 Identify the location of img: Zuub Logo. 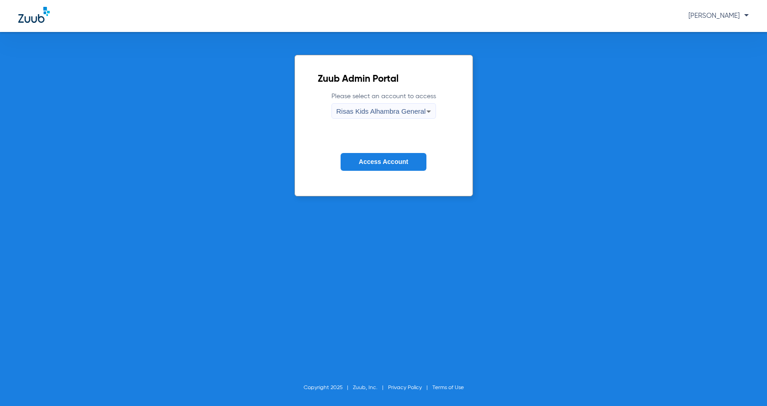
(34, 15).